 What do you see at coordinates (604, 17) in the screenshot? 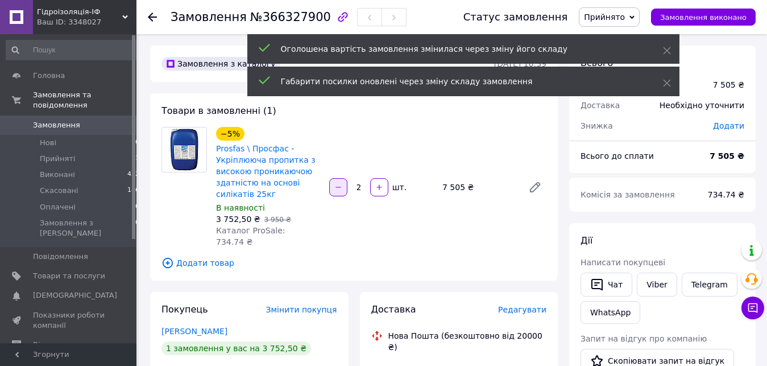
I see `span: Прийнято` at bounding box center [604, 17].